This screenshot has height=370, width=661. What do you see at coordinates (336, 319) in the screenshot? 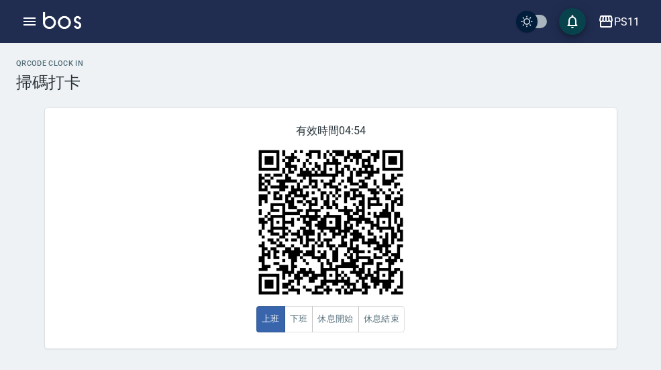
I see `button: 休息開始` at bounding box center [336, 319].